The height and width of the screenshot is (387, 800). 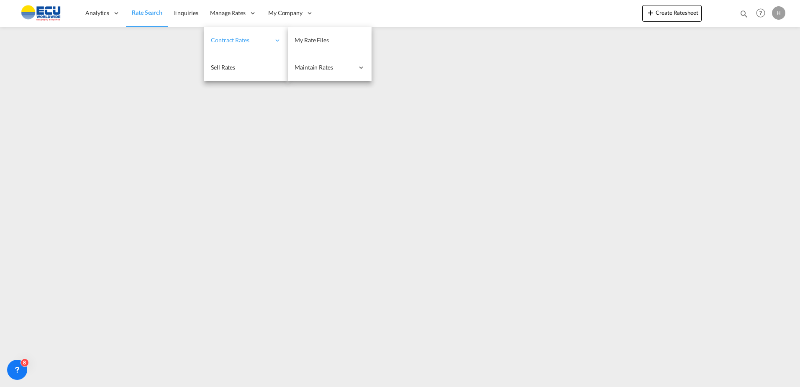 What do you see at coordinates (763, 13) in the screenshot?
I see `div: Help` at bounding box center [763, 13].